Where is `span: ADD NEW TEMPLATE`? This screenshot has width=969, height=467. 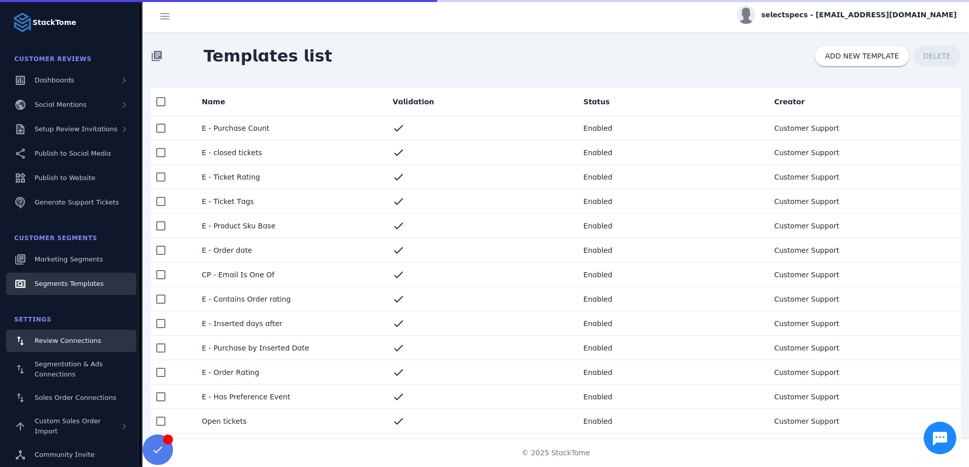 span: ADD NEW TEMPLATE is located at coordinates (862, 56).